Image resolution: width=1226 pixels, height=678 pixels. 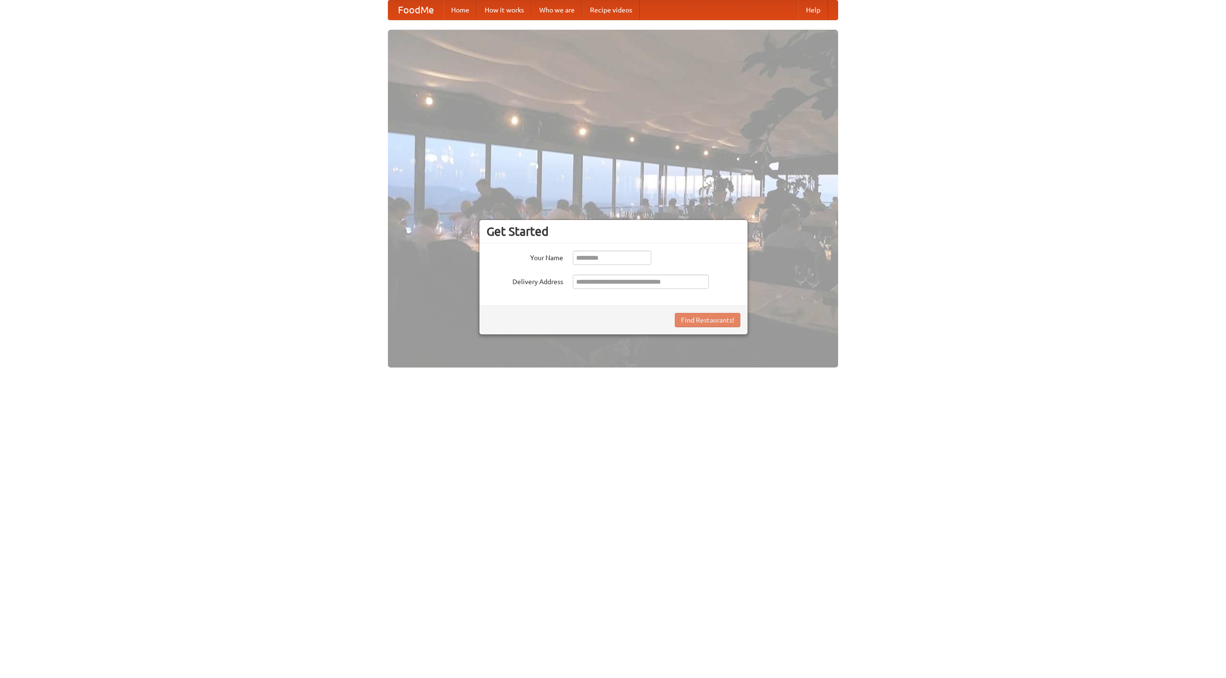 What do you see at coordinates (525, 280) in the screenshot?
I see `label: Delivery Address` at bounding box center [525, 280].